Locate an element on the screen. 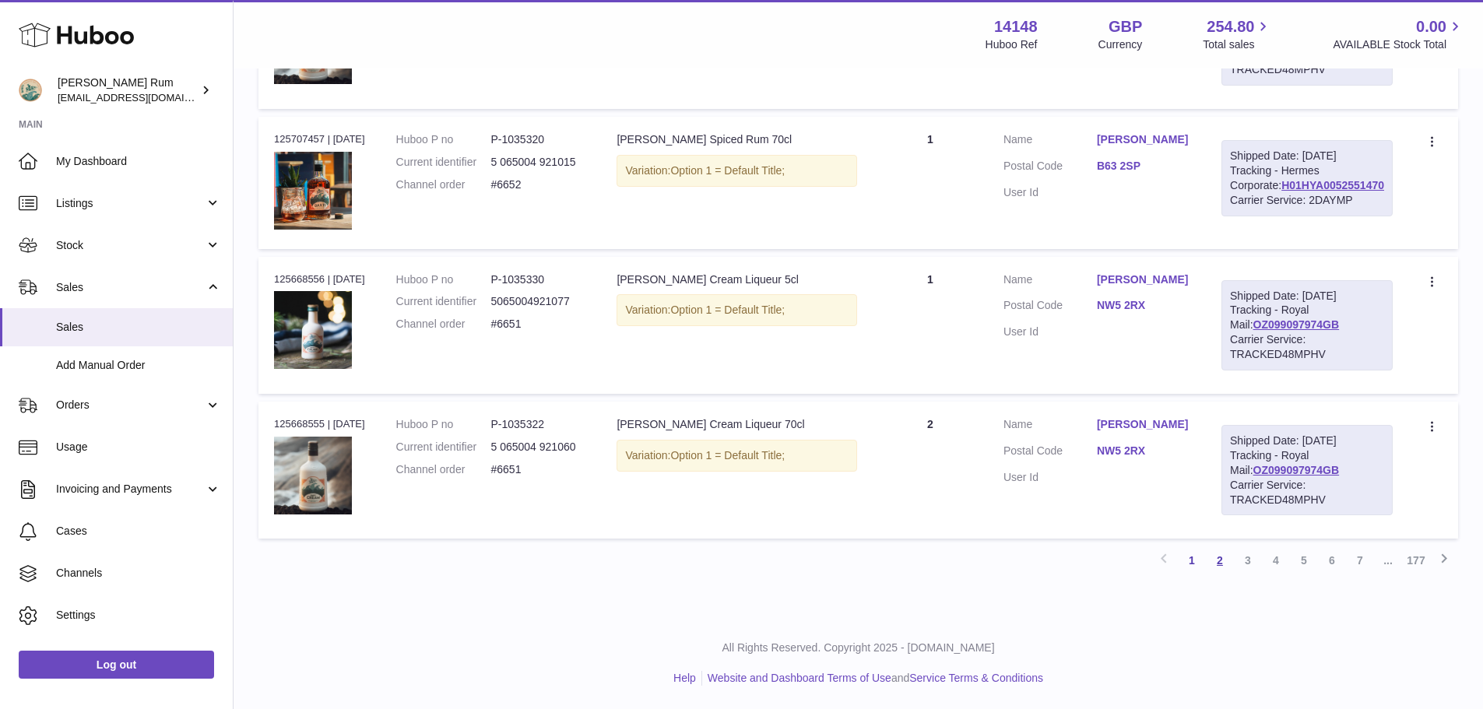 The height and width of the screenshot is (709, 1483). a: Log out is located at coordinates (116, 665).